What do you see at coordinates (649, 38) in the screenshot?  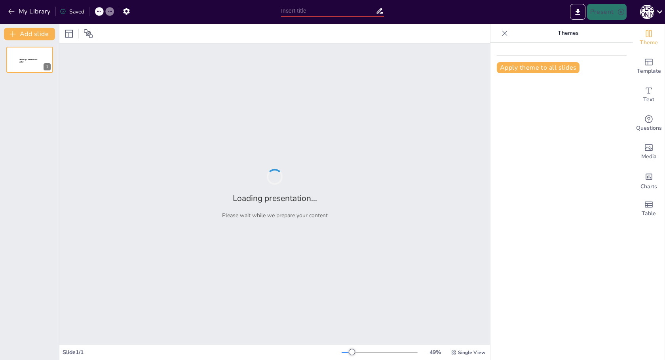 I see `div: Change the overall theme` at bounding box center [649, 38].